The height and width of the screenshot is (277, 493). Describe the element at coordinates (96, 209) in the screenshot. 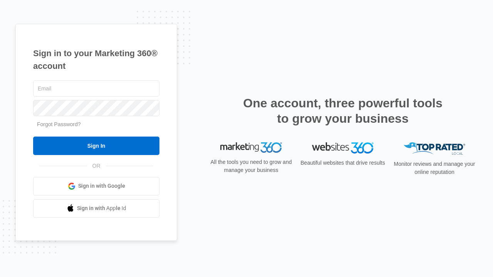

I see `a: Sign in with Apple Id` at that location.